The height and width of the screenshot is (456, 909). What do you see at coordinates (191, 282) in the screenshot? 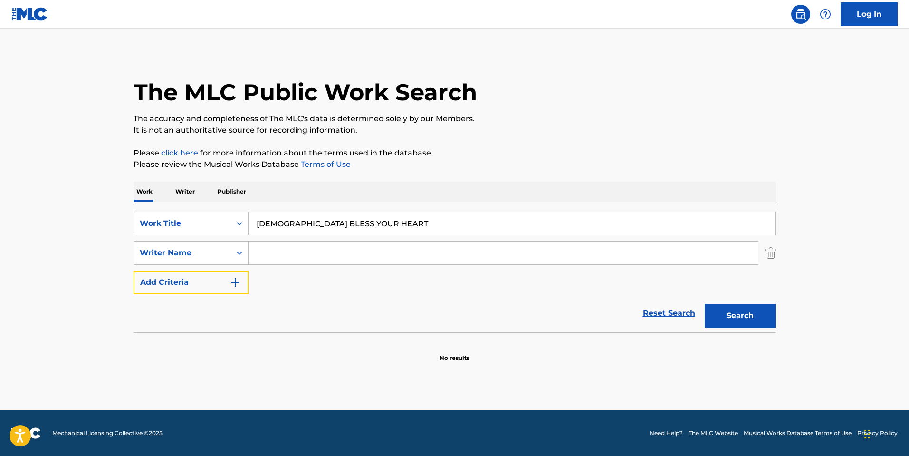
I see `button: Add Criteria` at bounding box center [191, 282].